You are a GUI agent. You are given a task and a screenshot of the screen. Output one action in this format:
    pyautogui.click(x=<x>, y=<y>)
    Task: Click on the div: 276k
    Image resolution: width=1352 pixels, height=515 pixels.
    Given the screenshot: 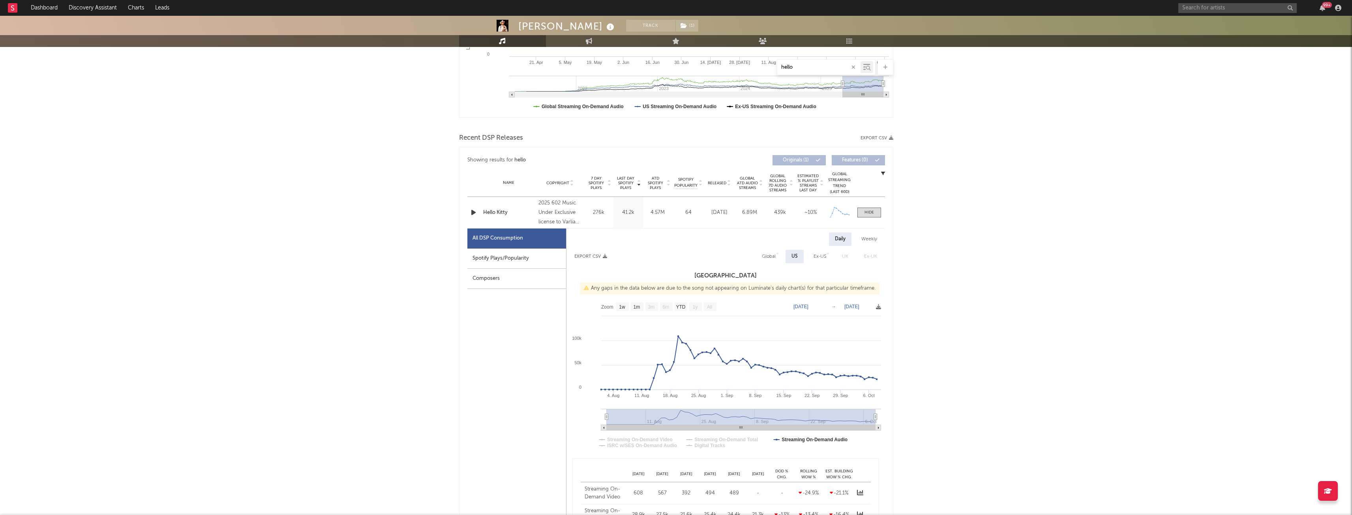 What is the action you would take?
    pyautogui.click(x=599, y=213)
    